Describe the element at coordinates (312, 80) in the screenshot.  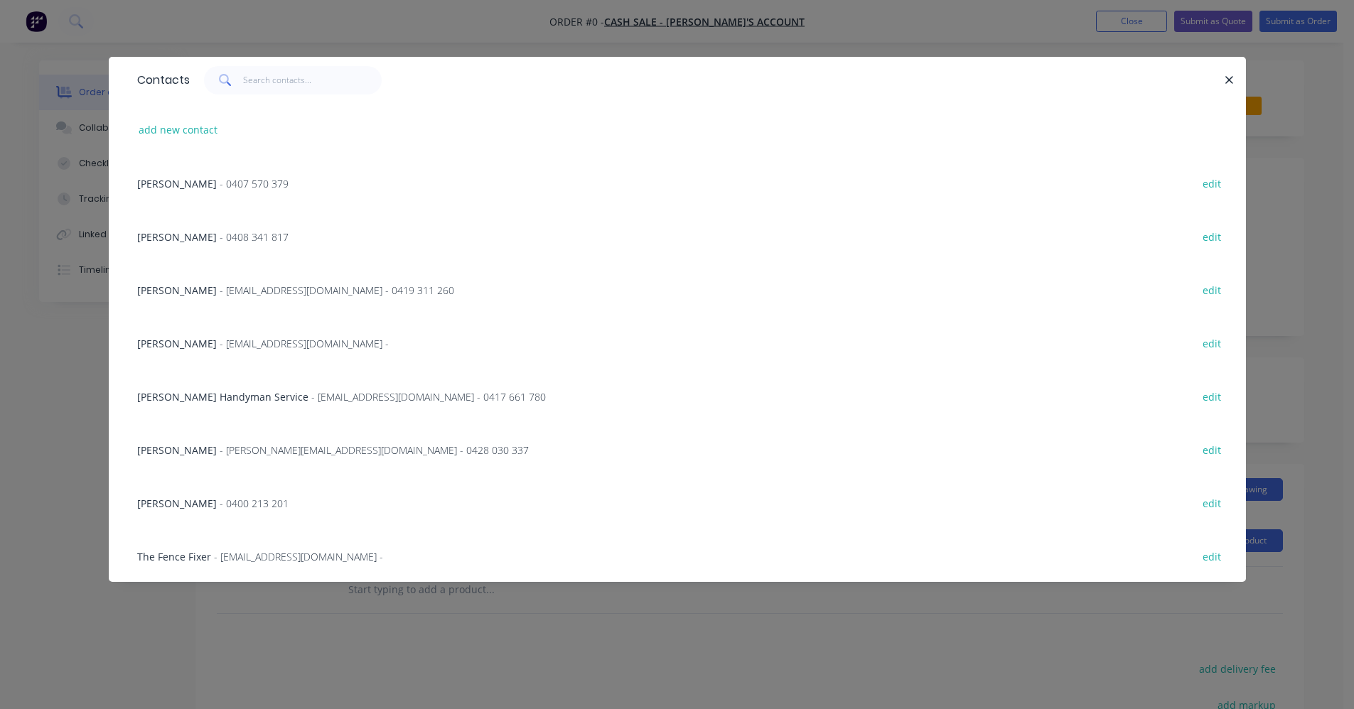
I see `input: Search contacts...` at that location.